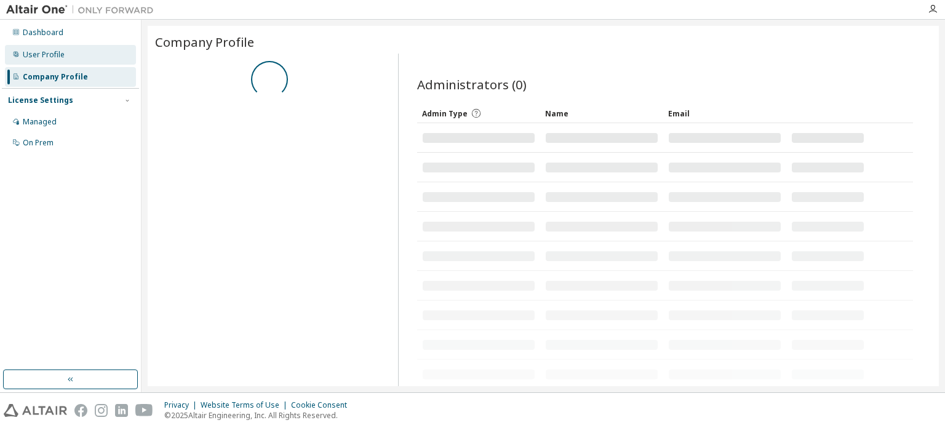 The width and height of the screenshot is (945, 428). Describe the element at coordinates (182, 405) in the screenshot. I see `div: Privacy` at that location.